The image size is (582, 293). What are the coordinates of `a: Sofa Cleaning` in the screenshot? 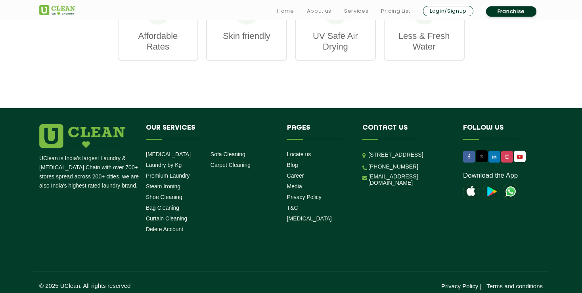 It's located at (228, 154).